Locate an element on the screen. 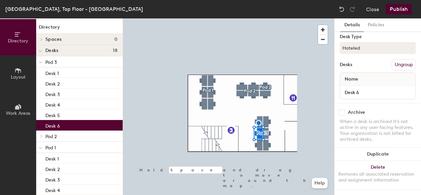 This screenshot has height=195, width=421. button: Hoteled is located at coordinates (378, 48).